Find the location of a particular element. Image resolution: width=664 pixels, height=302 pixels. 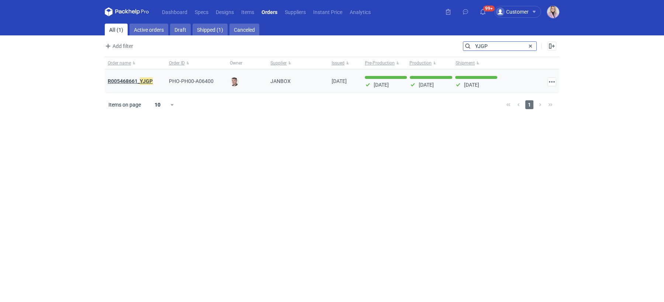

a: All (1) is located at coordinates (116, 30).